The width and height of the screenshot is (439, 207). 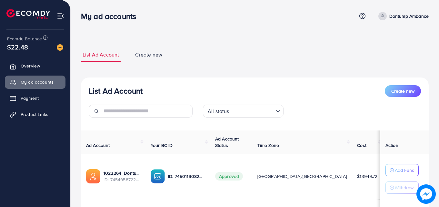 What do you see at coordinates (243, 111) in the screenshot?
I see `div: Search for option` at bounding box center [243, 111].